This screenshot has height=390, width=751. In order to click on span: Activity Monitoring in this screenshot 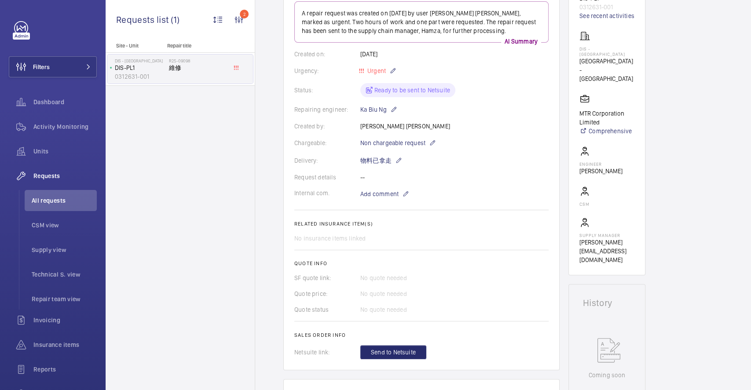, I will do `click(65, 127)`.